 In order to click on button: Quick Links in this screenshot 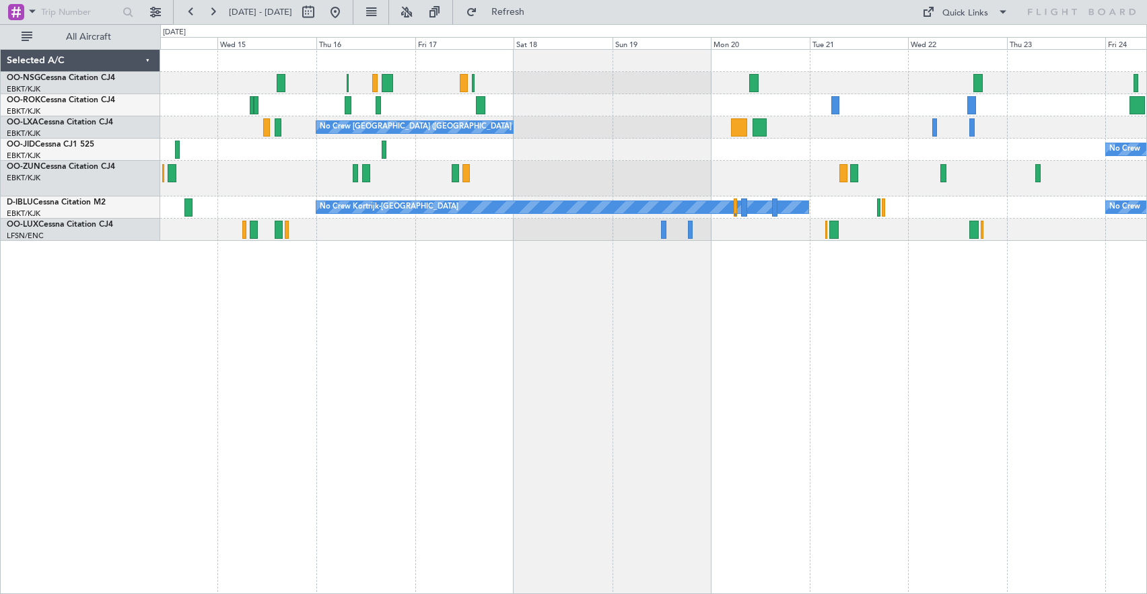, I will do `click(965, 12)`.